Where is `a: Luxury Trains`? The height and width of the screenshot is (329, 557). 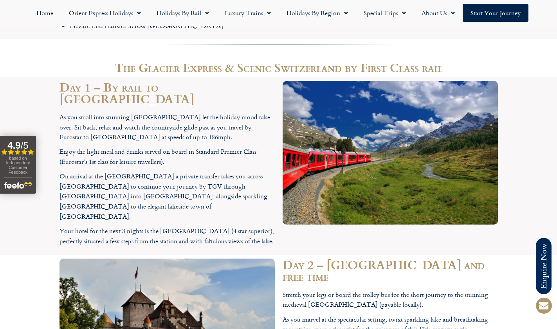 a: Luxury Trains is located at coordinates (248, 13).